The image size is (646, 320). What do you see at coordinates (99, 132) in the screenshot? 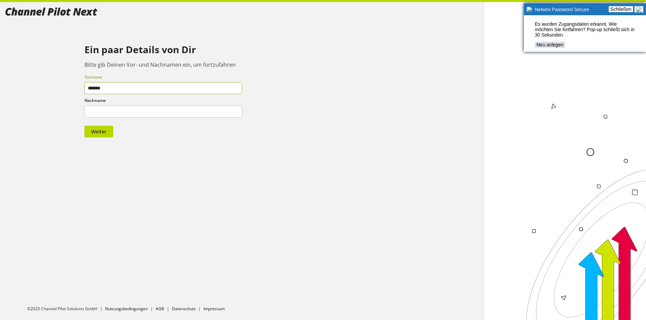
I see `span: Weiter` at bounding box center [99, 132].